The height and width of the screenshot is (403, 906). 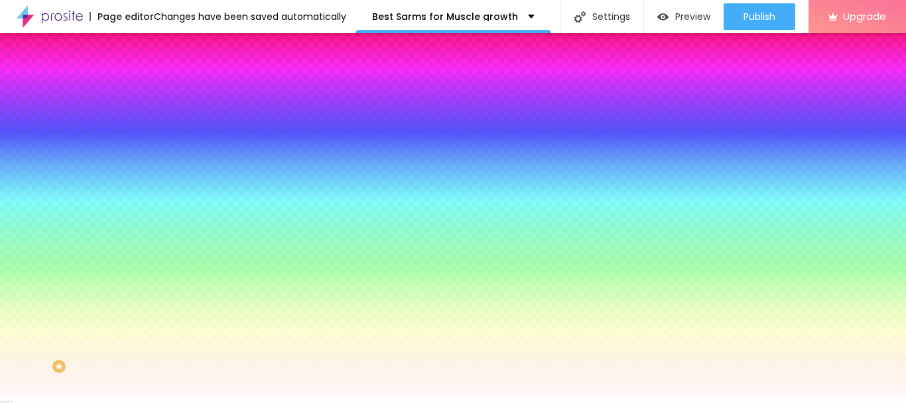 I want to click on img: Icone, so click(x=580, y=17).